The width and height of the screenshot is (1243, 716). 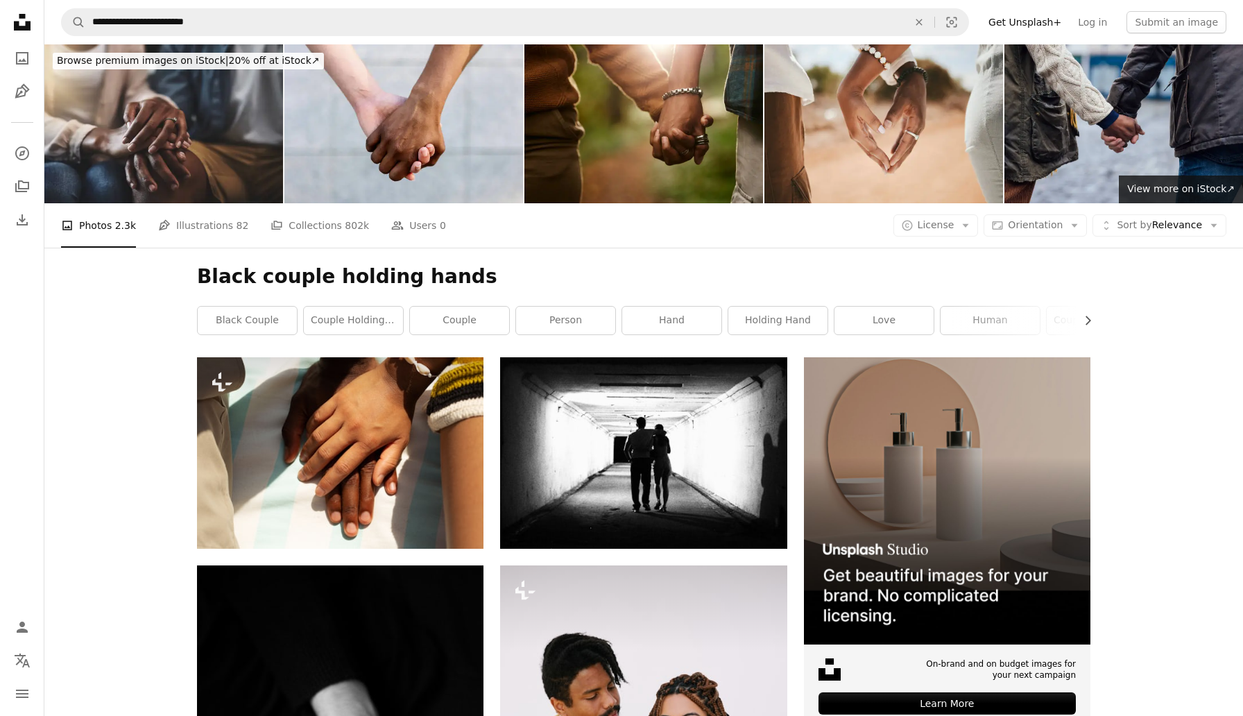 I want to click on div: Learn More, so click(x=947, y=704).